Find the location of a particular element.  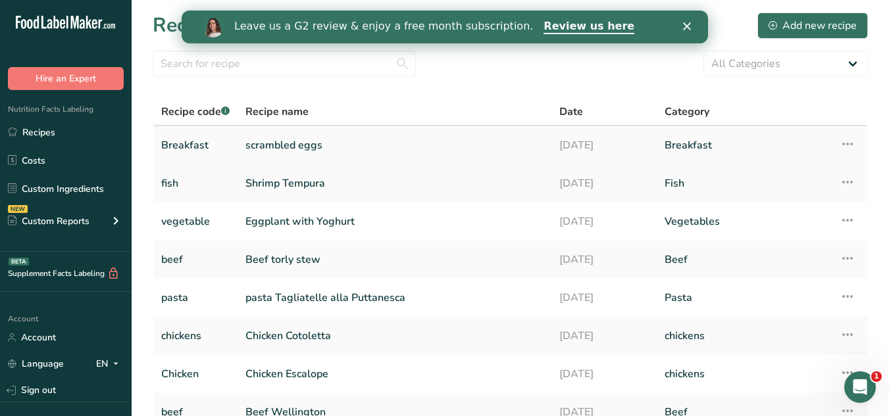

a: Chicken Escalope is located at coordinates (394, 374).